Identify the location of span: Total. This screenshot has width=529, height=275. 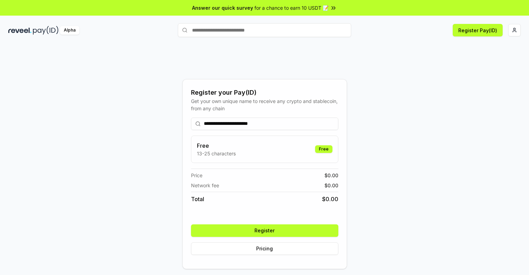
(197, 199).